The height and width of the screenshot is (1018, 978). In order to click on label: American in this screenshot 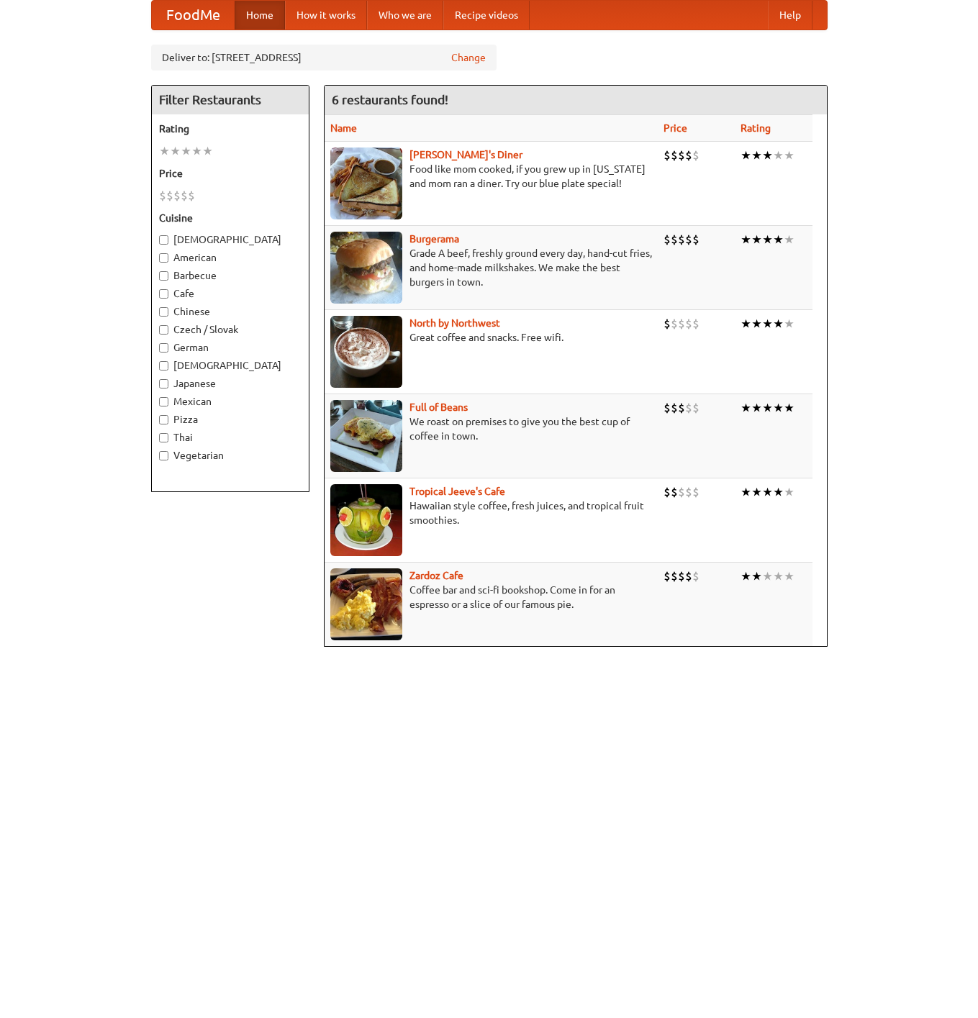, I will do `click(230, 258)`.